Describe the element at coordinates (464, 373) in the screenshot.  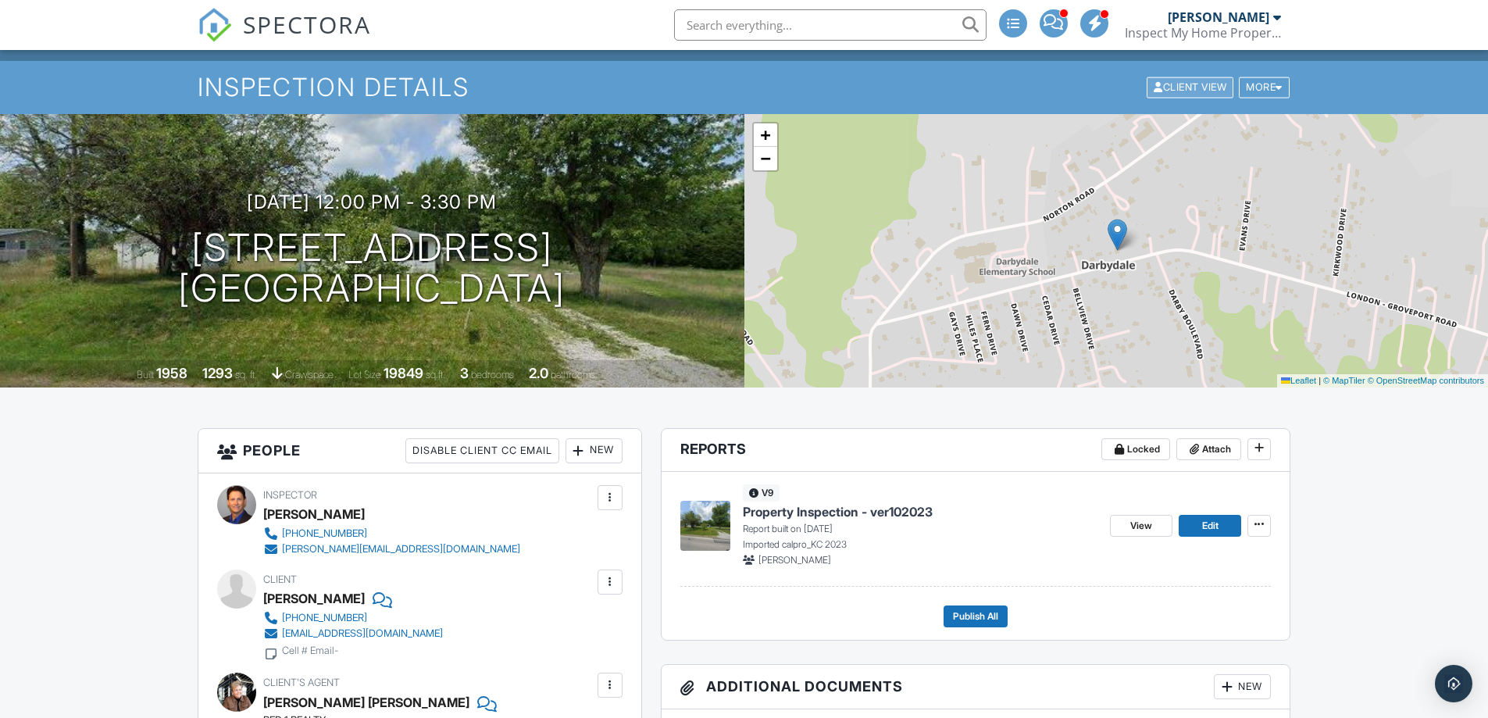
I see `div: 3` at that location.